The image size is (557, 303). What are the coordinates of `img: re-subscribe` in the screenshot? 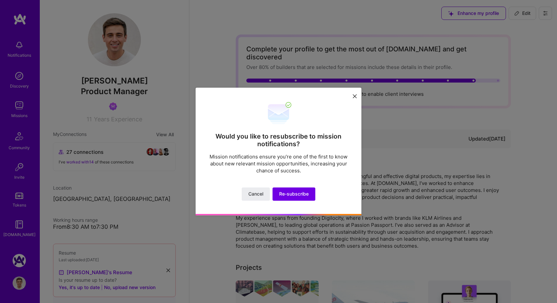 It's located at (278, 114).